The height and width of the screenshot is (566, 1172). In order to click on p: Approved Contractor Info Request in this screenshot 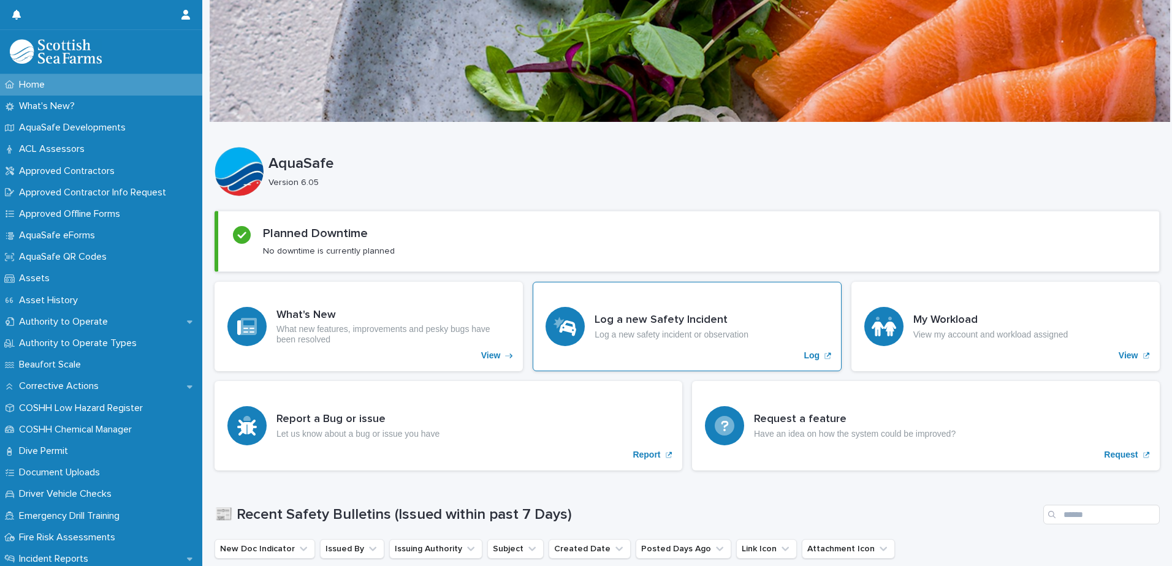, I will do `click(95, 192)`.